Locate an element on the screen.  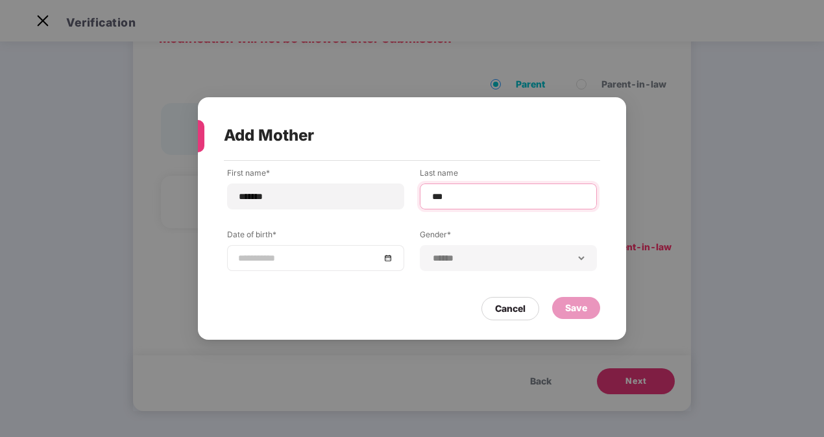
div: Add Mother is located at coordinates (396, 136).